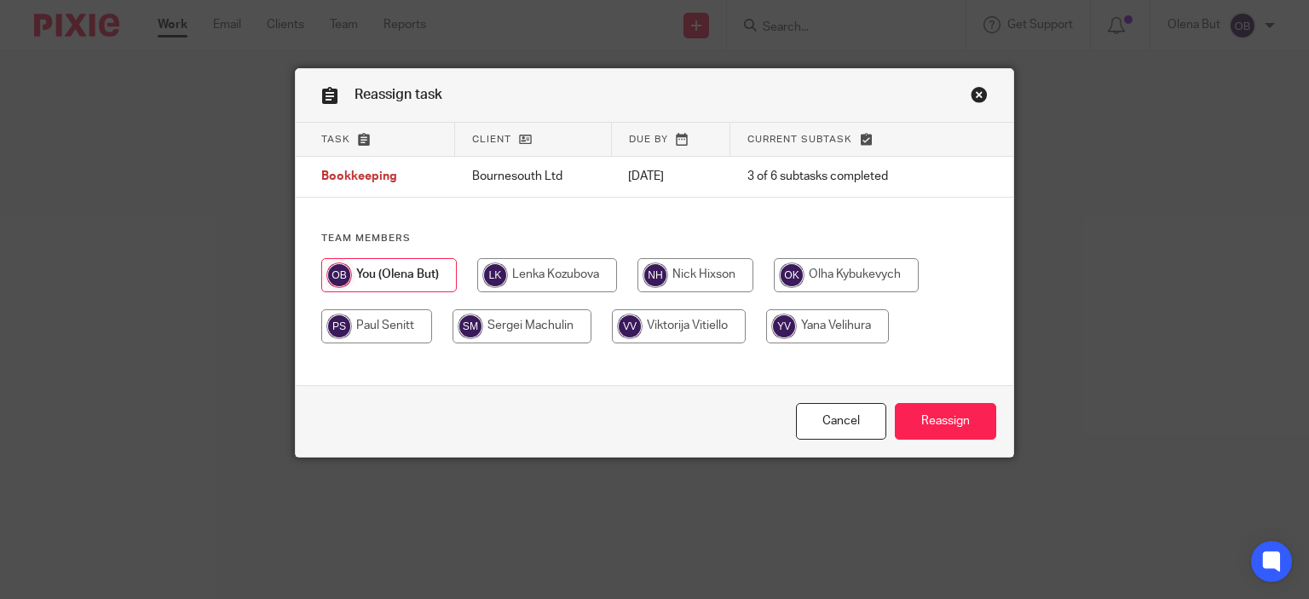 The width and height of the screenshot is (1309, 599). Describe the element at coordinates (359, 177) in the screenshot. I see `span: Bookkeeping` at that location.